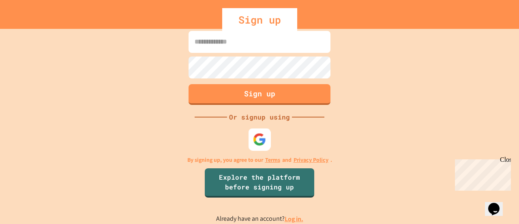 Image resolution: width=519 pixels, height=224 pixels. What do you see at coordinates (260, 159) in the screenshot?
I see `p: By signing up, you agree to our and .` at bounding box center [260, 159].